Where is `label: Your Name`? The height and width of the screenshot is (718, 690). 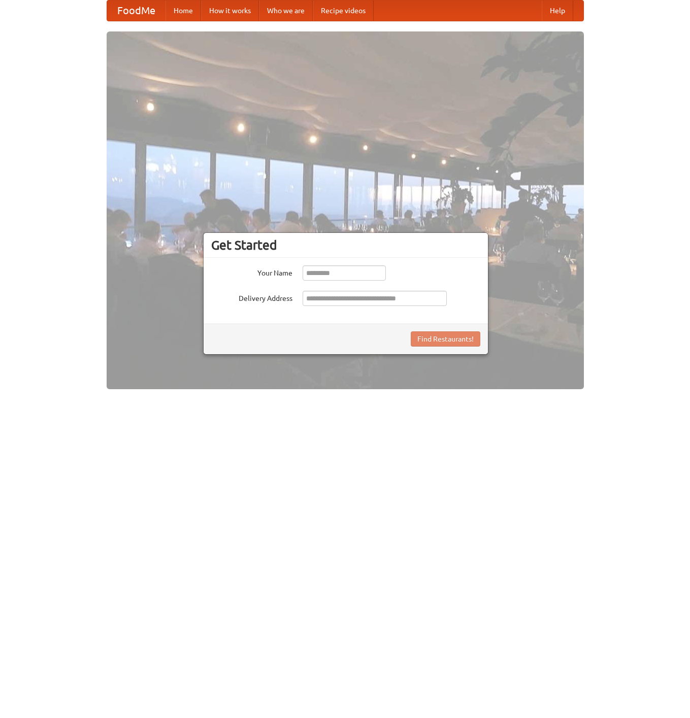
label: Your Name is located at coordinates (252, 272).